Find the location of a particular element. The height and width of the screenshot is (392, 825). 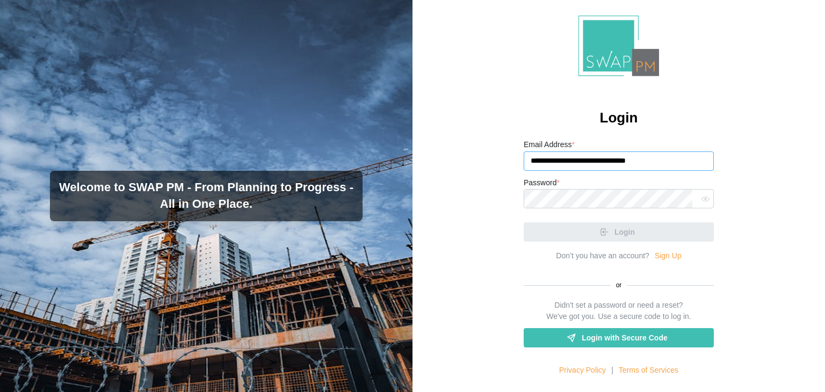

div: or is located at coordinates (618, 285).